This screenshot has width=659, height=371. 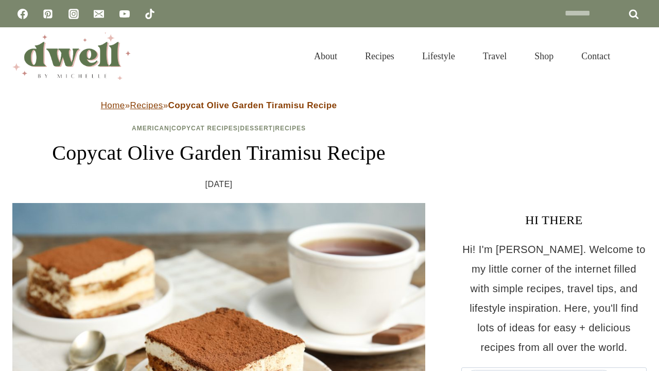 What do you see at coordinates (638, 56) in the screenshot?
I see `button: View Search Form` at bounding box center [638, 56].